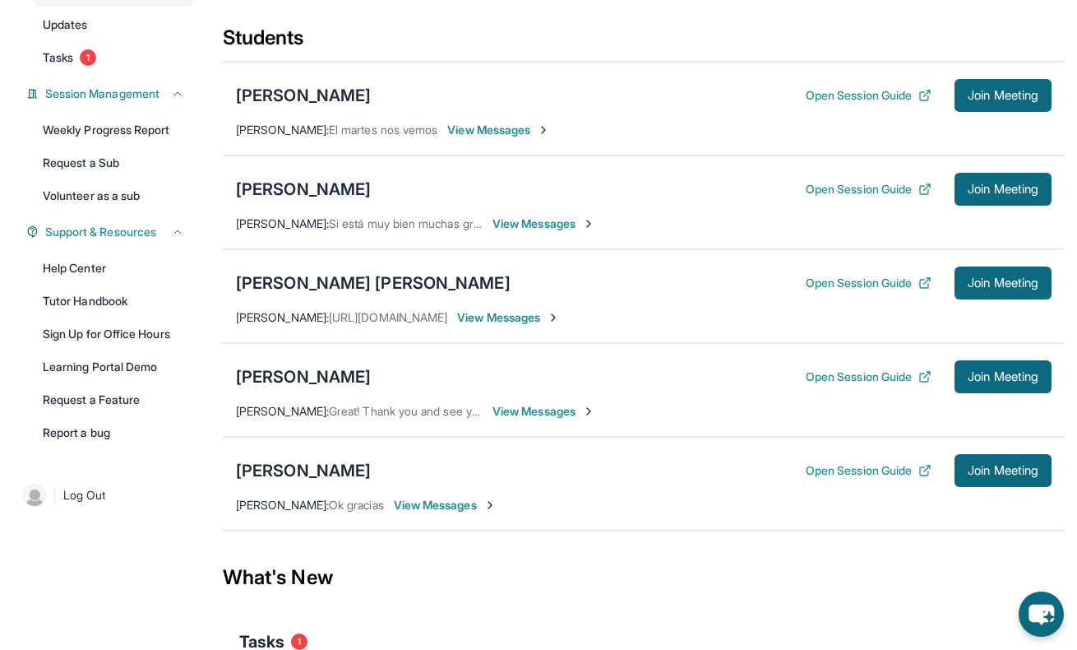 The width and height of the screenshot is (1077, 650). I want to click on span: Session Management, so click(102, 94).